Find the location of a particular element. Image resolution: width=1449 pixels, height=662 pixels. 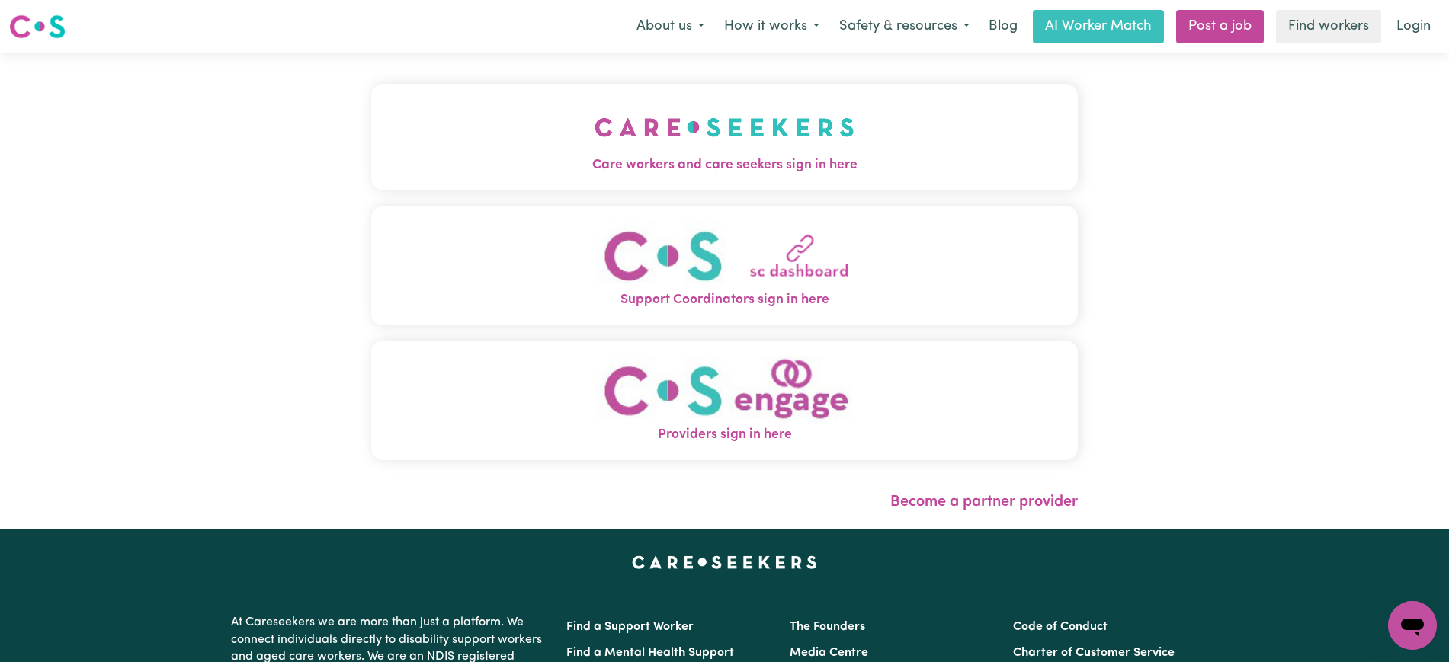

span: Support Coordinators sign in here is located at coordinates (724, 300).